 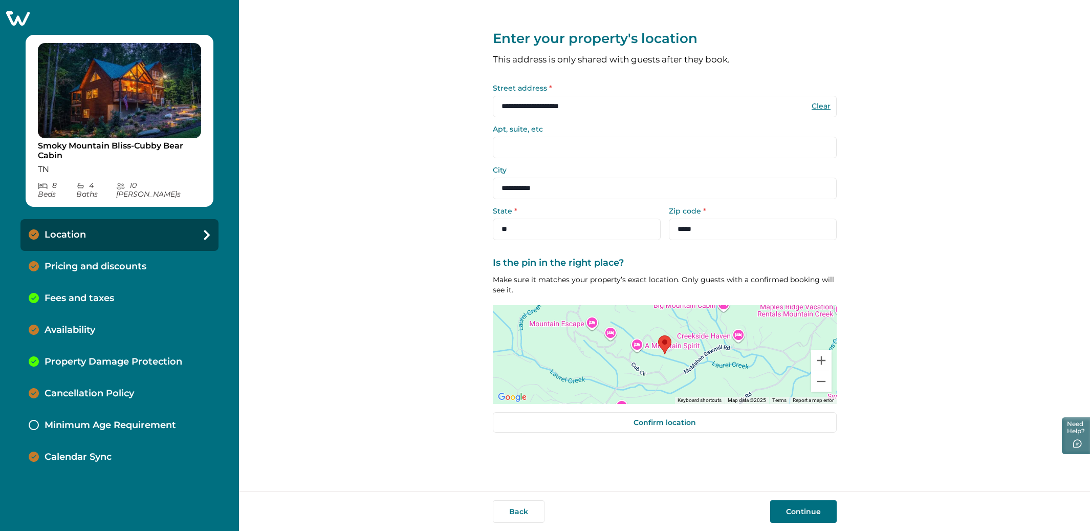 I want to click on label: Street address, so click(x=662, y=88).